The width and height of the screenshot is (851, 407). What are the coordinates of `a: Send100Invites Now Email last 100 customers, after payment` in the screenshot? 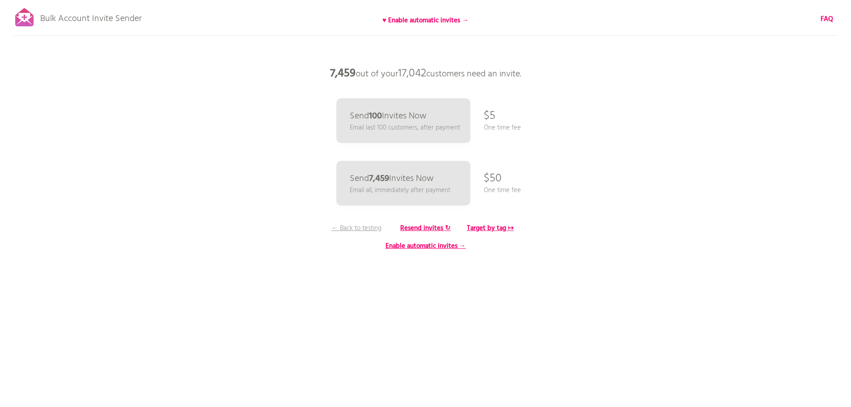 It's located at (404, 121).